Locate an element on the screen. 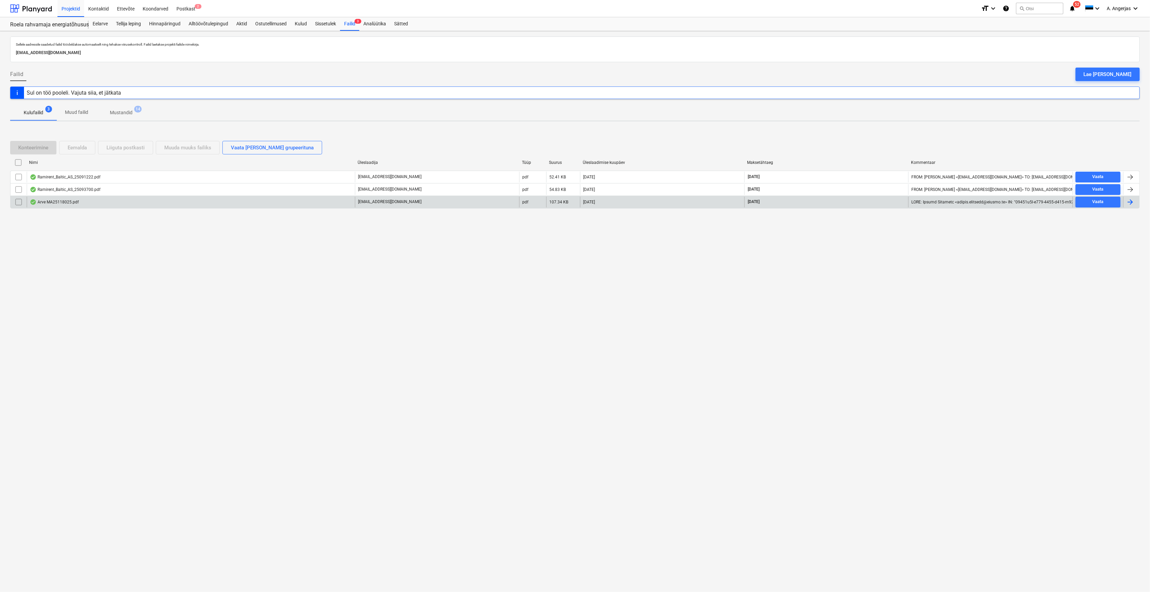  a: Alltöövõtulepingud is located at coordinates (208, 24).